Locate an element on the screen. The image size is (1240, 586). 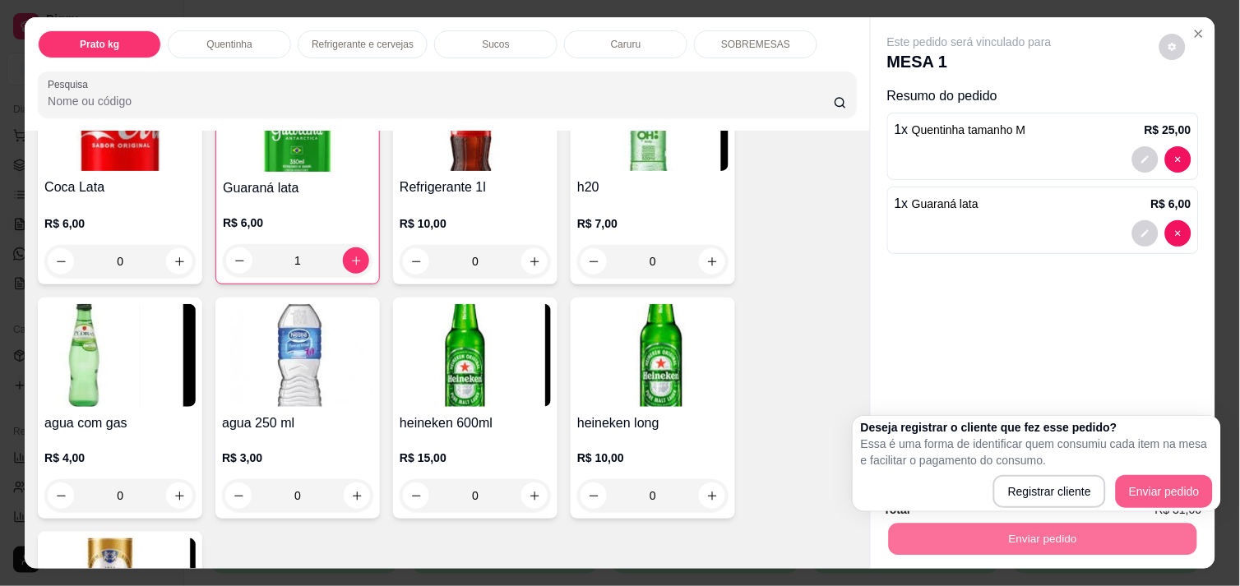
p: Prato kg is located at coordinates (99, 44).